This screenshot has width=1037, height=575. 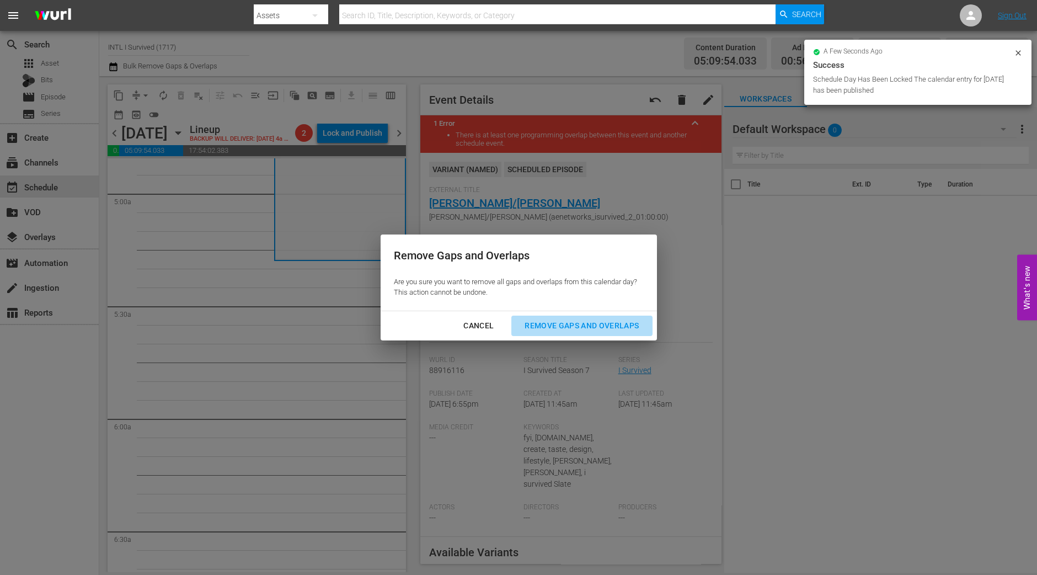 What do you see at coordinates (806, 14) in the screenshot?
I see `span: Search` at bounding box center [806, 14].